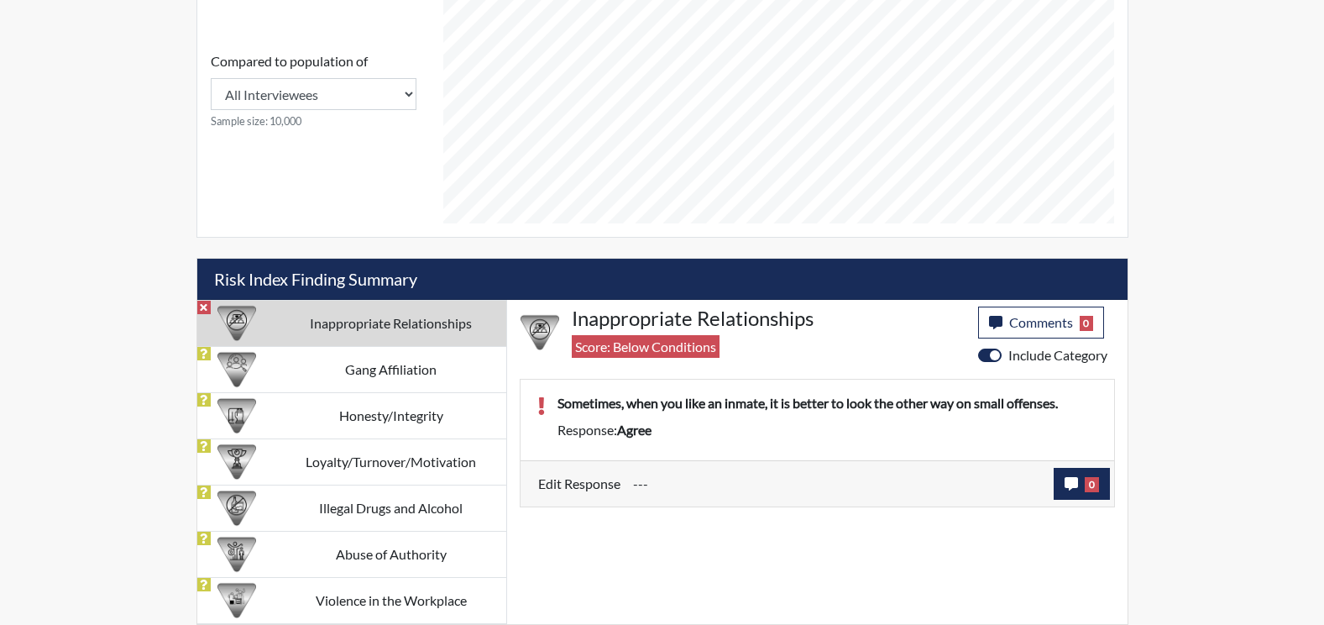 The height and width of the screenshot is (625, 1324). Describe the element at coordinates (634, 429) in the screenshot. I see `span: agree` at that location.